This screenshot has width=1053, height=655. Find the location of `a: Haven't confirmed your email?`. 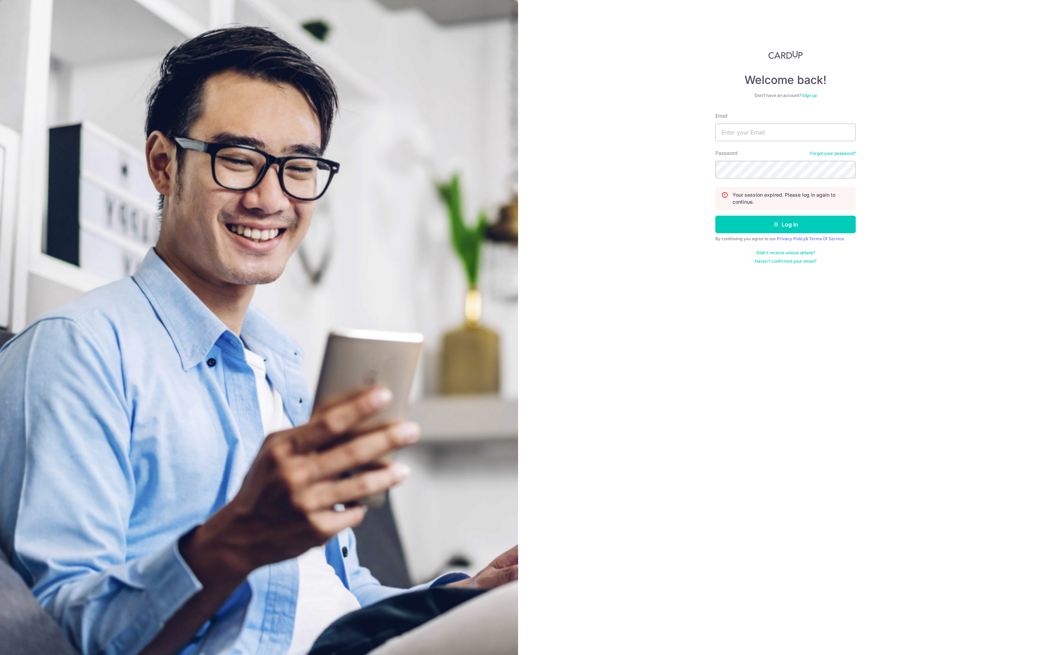

a: Haven't confirmed your email? is located at coordinates (786, 261).